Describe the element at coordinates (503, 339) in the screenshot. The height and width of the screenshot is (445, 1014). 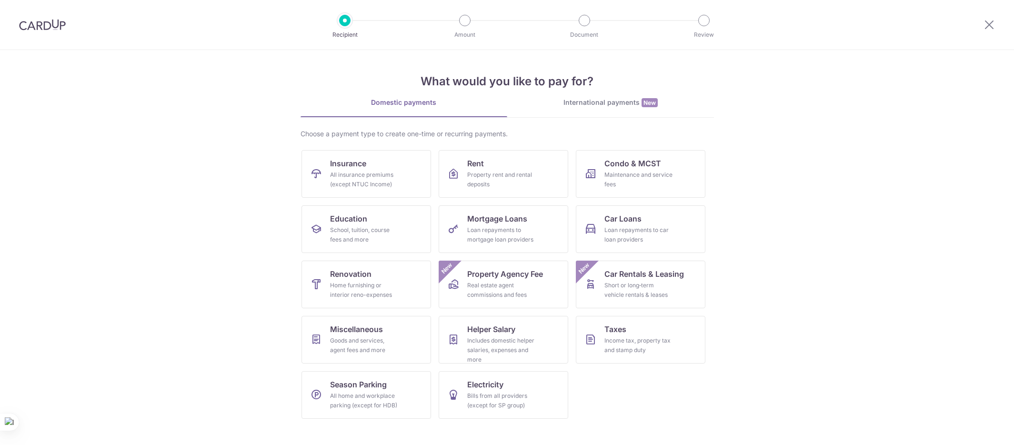
I see `a: Helper SalaryIncludes domestic helper salaries, expenses and more` at that location.